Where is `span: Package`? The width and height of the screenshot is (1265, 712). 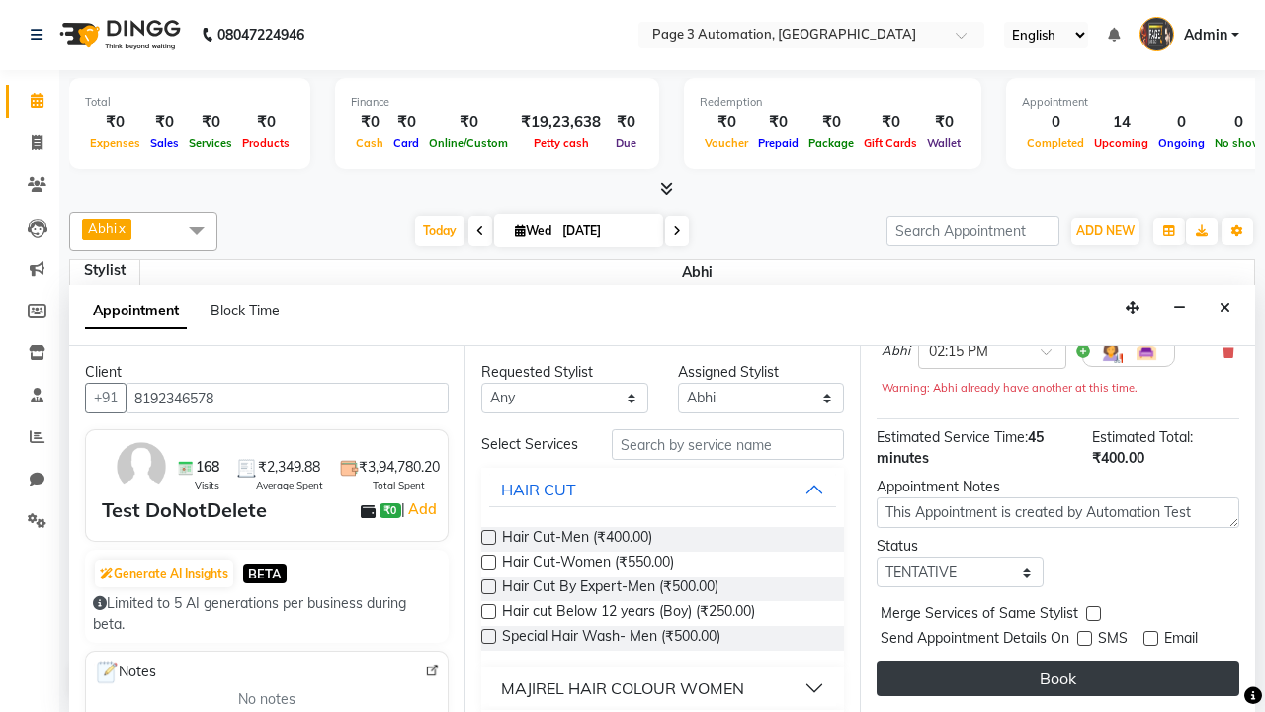 span: Package is located at coordinates (831, 143).